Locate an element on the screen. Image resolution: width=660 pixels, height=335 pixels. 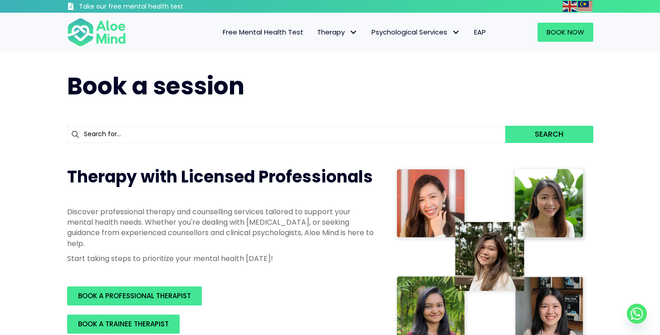
a: BOOK A PROFESSIONAL THERAPIST is located at coordinates (134, 296).